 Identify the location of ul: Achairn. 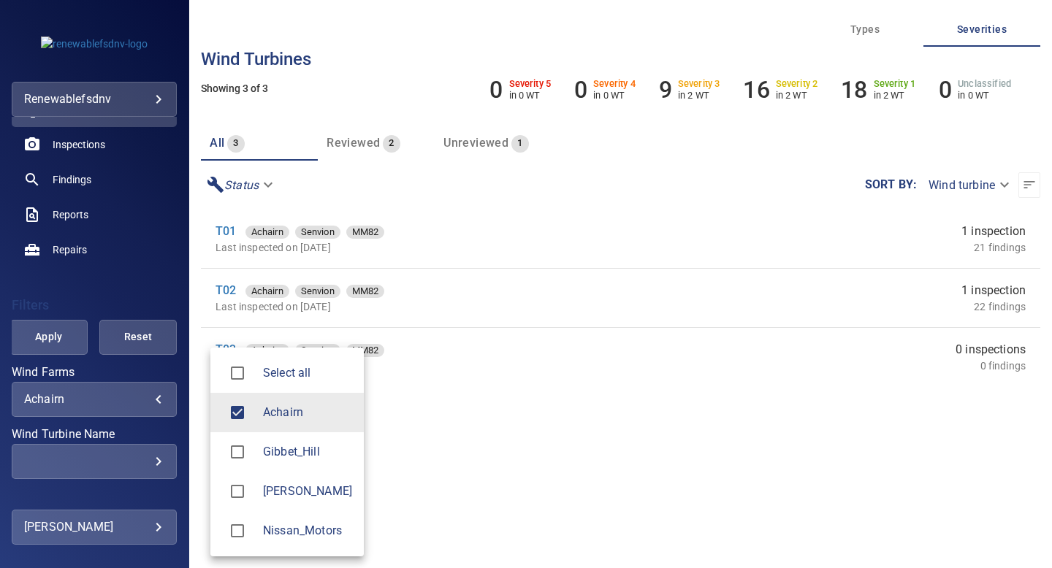
(287, 452).